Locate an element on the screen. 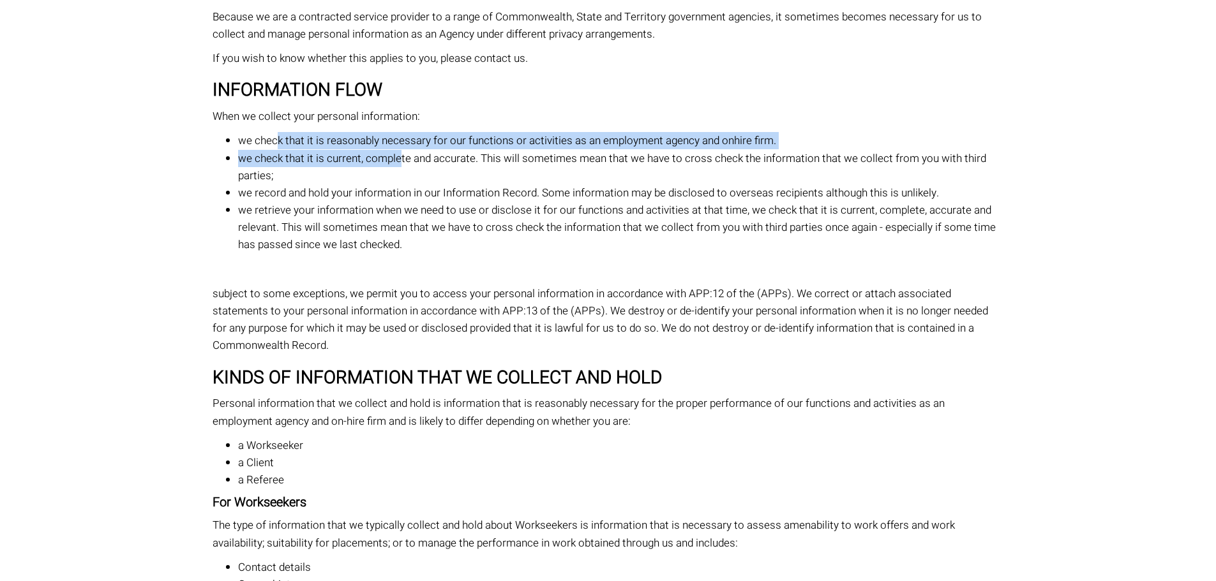 This screenshot has width=1216, height=581. p: The type of information that we typically collect and hold about Workseekers is information that ... is located at coordinates (608, 534).